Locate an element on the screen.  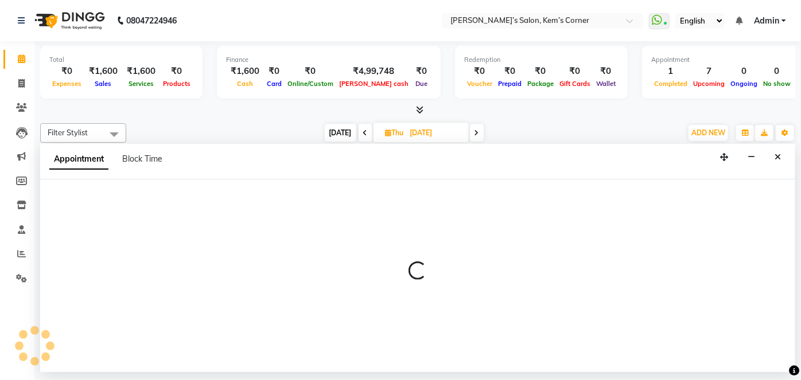
span: Due is located at coordinates (421, 84).